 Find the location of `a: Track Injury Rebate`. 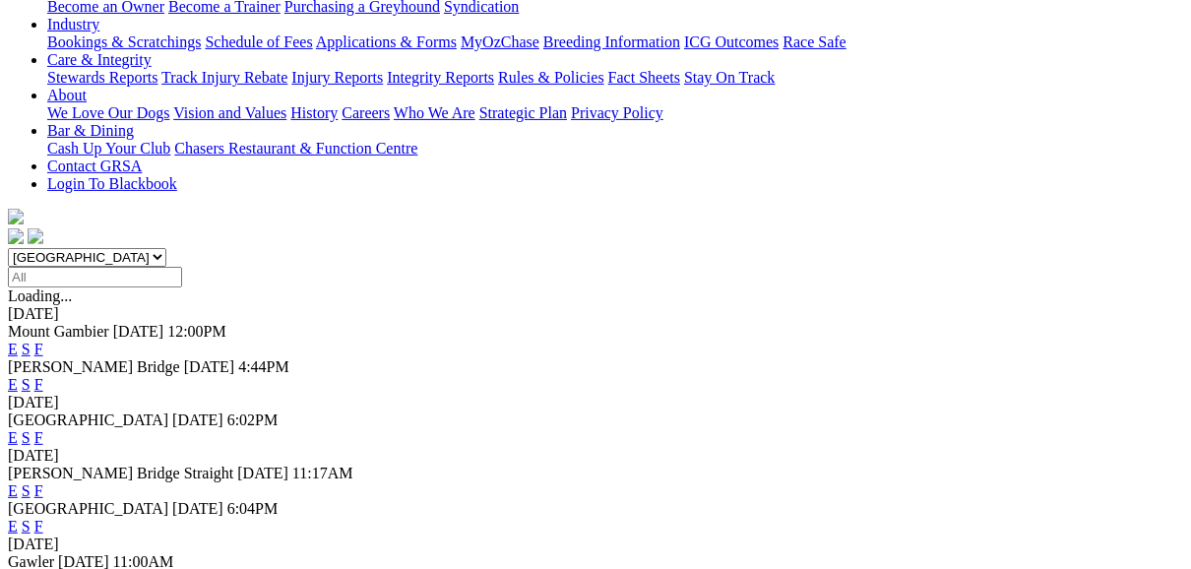

a: Track Injury Rebate is located at coordinates (224, 77).